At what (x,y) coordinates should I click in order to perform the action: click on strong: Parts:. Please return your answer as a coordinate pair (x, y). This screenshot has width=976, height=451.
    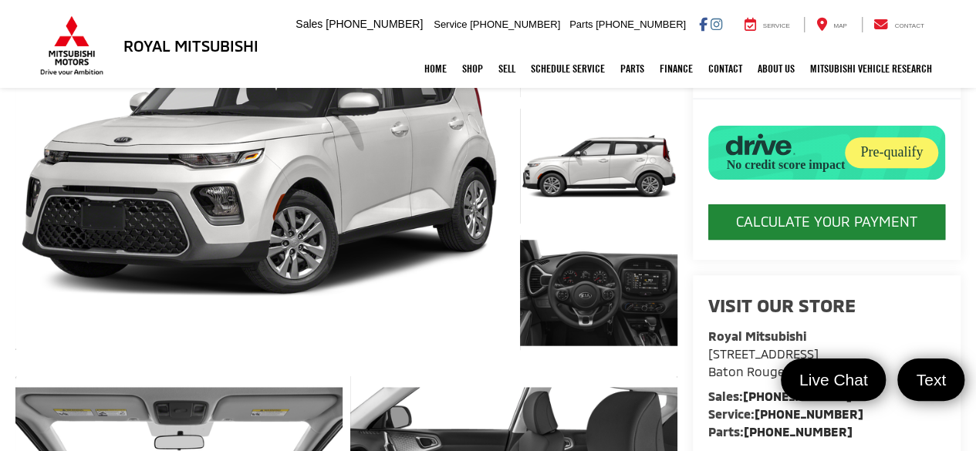
    Looking at the image, I should click on (780, 431).